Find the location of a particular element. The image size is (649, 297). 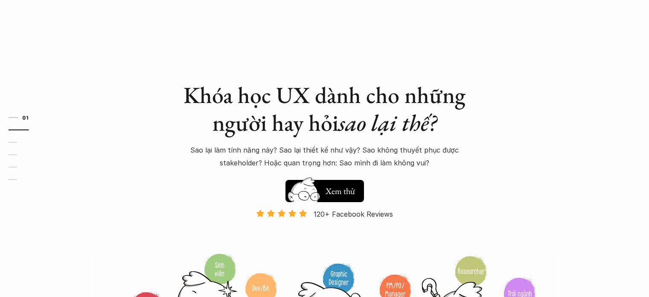

strong: 01 is located at coordinates (26, 117).